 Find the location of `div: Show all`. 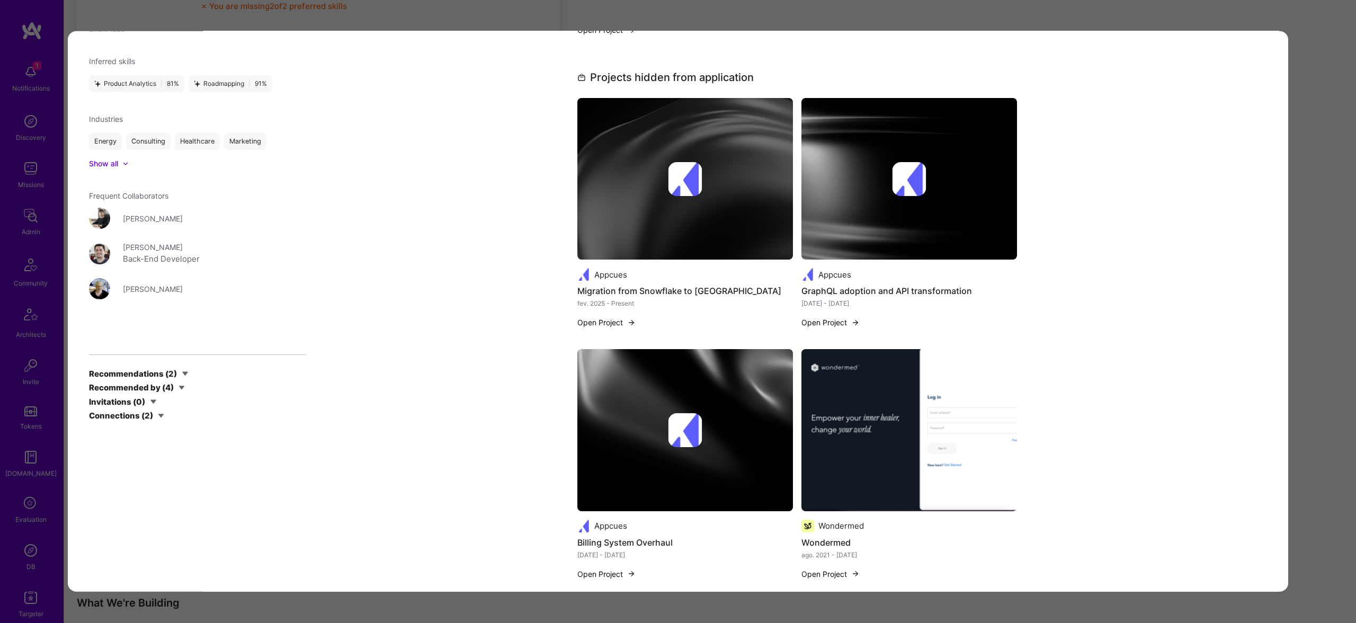

div: Show all is located at coordinates (103, 164).